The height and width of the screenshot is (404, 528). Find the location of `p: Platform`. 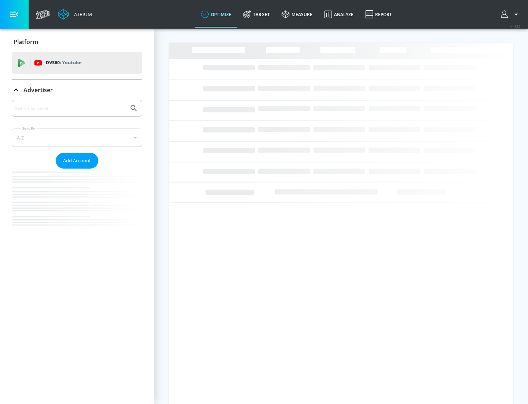

p: Platform is located at coordinates (26, 42).